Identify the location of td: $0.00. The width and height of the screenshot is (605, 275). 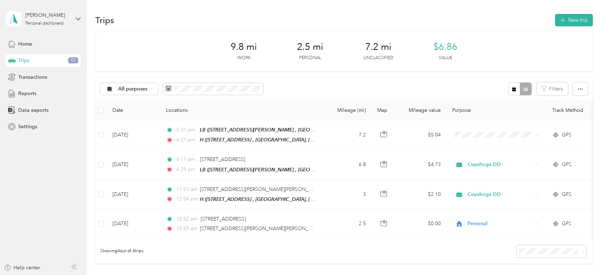
(421, 224).